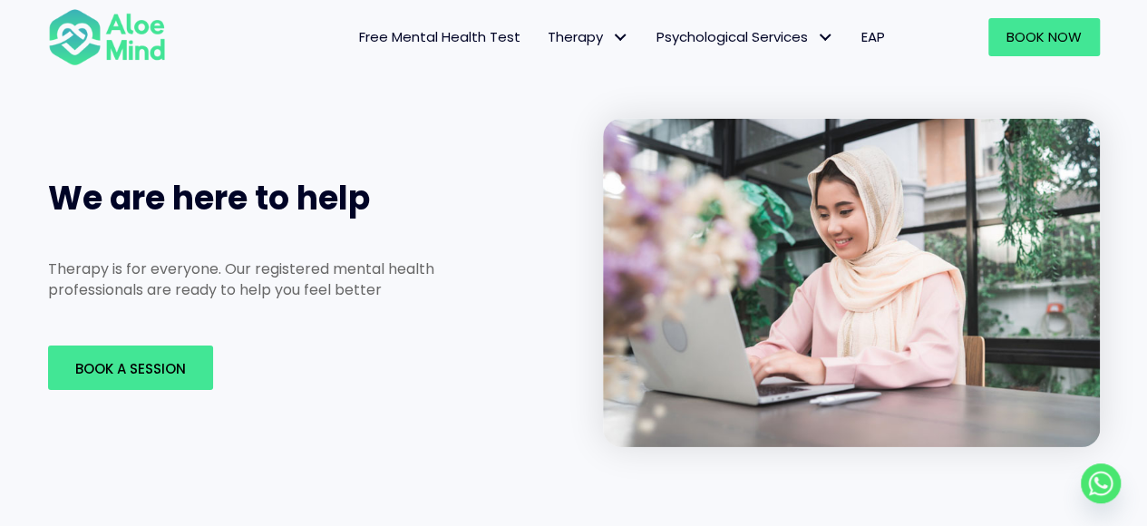 The image size is (1147, 526). Describe the element at coordinates (1044, 37) in the screenshot. I see `a: Book Now` at that location.